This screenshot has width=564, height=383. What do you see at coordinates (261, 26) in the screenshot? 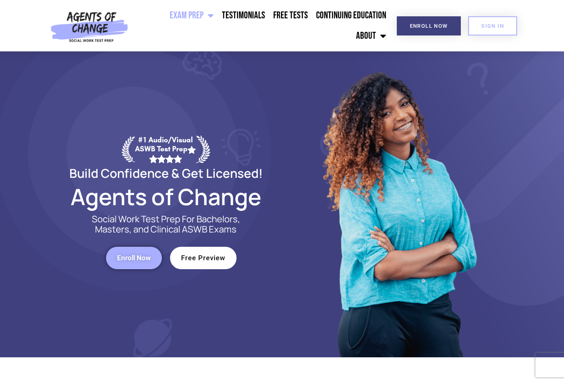
I see `nav: Menu` at bounding box center [261, 26].